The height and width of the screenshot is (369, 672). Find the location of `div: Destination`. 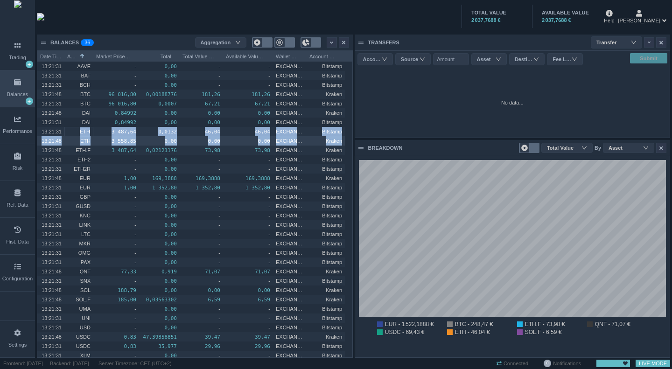

div: Destination is located at coordinates (524, 59).